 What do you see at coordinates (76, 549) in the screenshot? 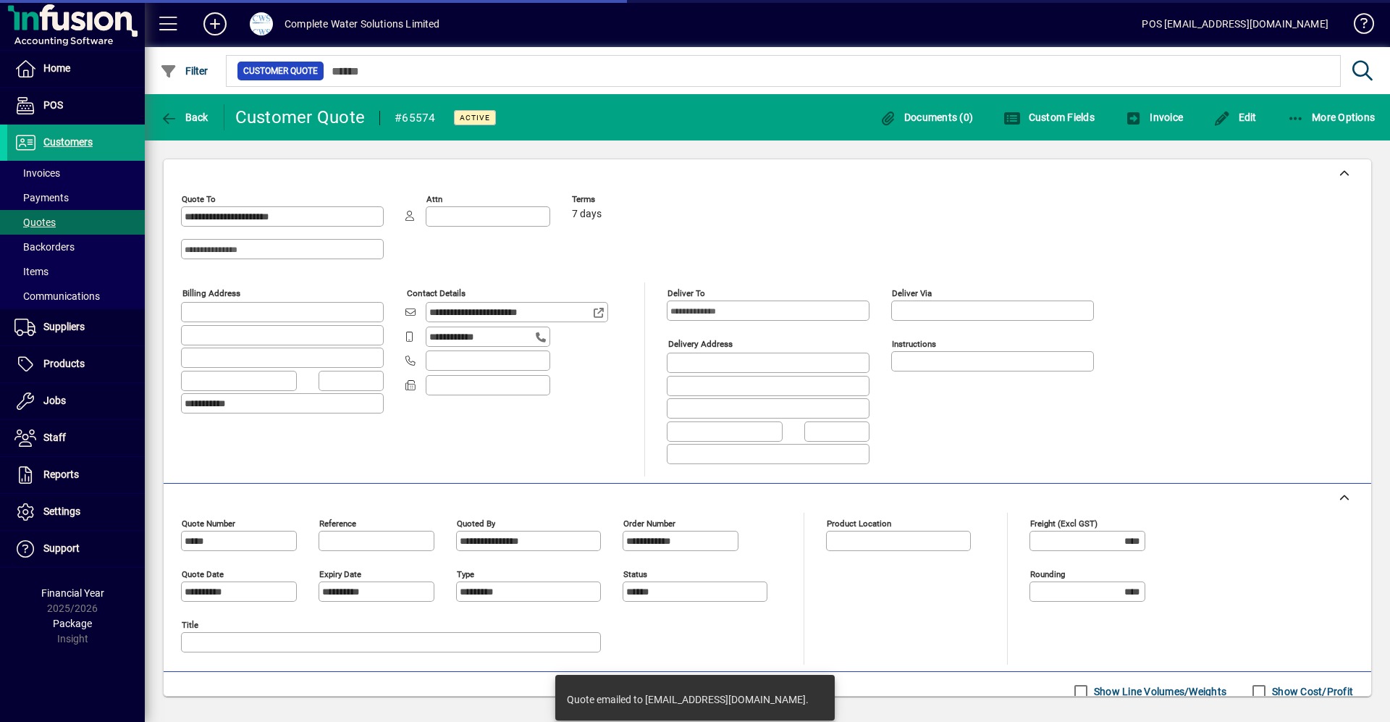
I see `a: Support` at bounding box center [76, 549].